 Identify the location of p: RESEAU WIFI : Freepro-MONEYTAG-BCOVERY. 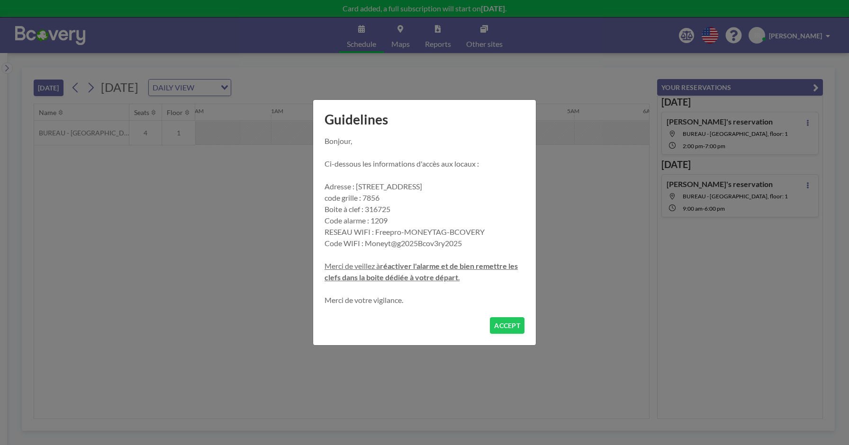
(425, 232).